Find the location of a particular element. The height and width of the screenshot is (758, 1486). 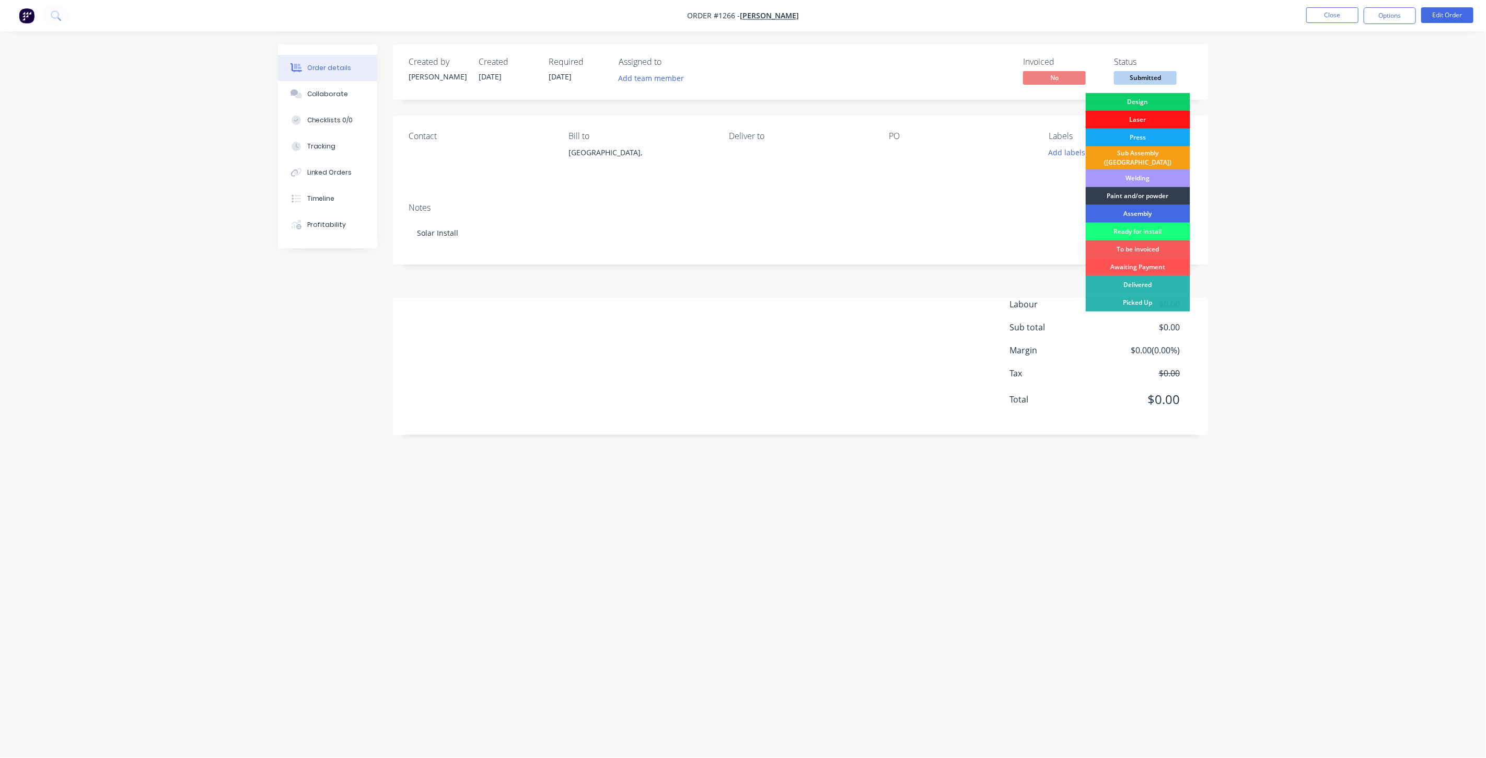

span: Order #1266 - is located at coordinates (713, 16).